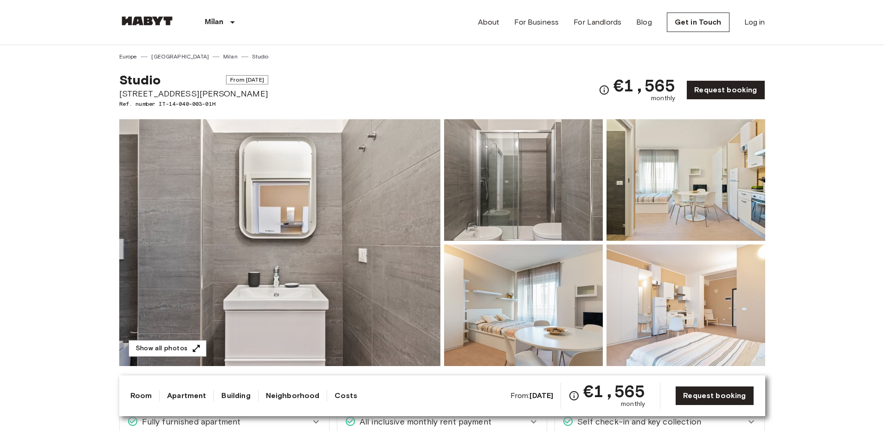  I want to click on a: For Landlords, so click(597, 22).